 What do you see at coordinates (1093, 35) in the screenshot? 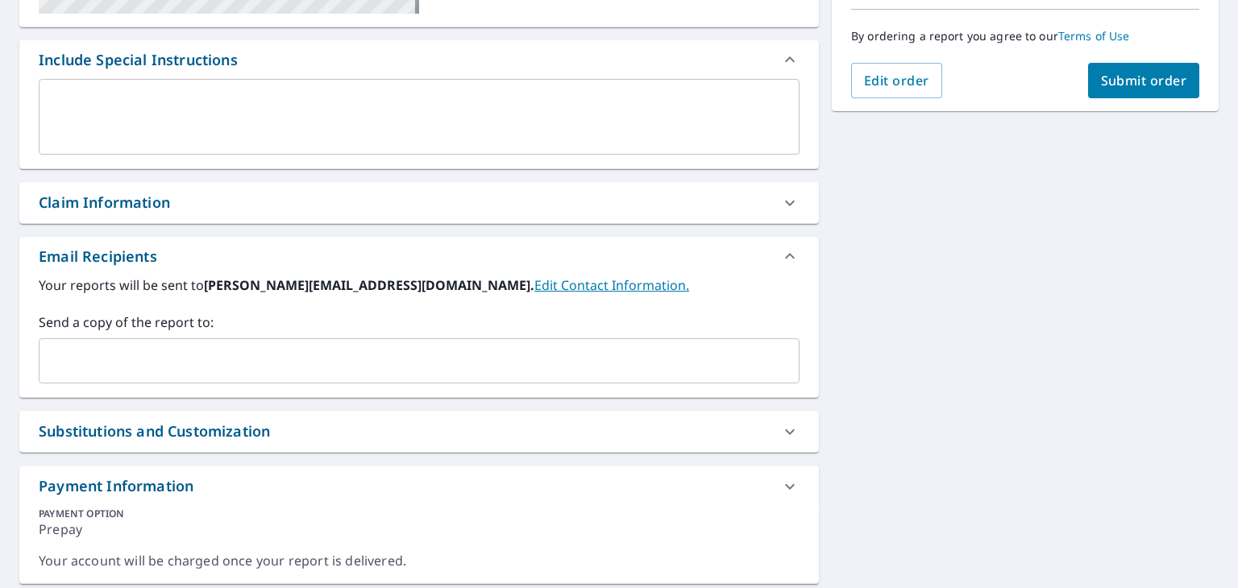
I see `a: Terms of Use` at bounding box center [1093, 35].